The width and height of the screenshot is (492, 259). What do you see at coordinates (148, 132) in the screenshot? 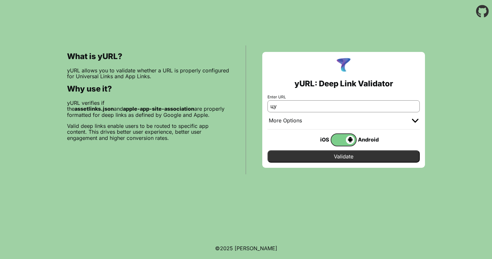
I see `p: Valid deep links enable users to be routed to specific app content. This drives better user exper...` at bounding box center [148, 132].